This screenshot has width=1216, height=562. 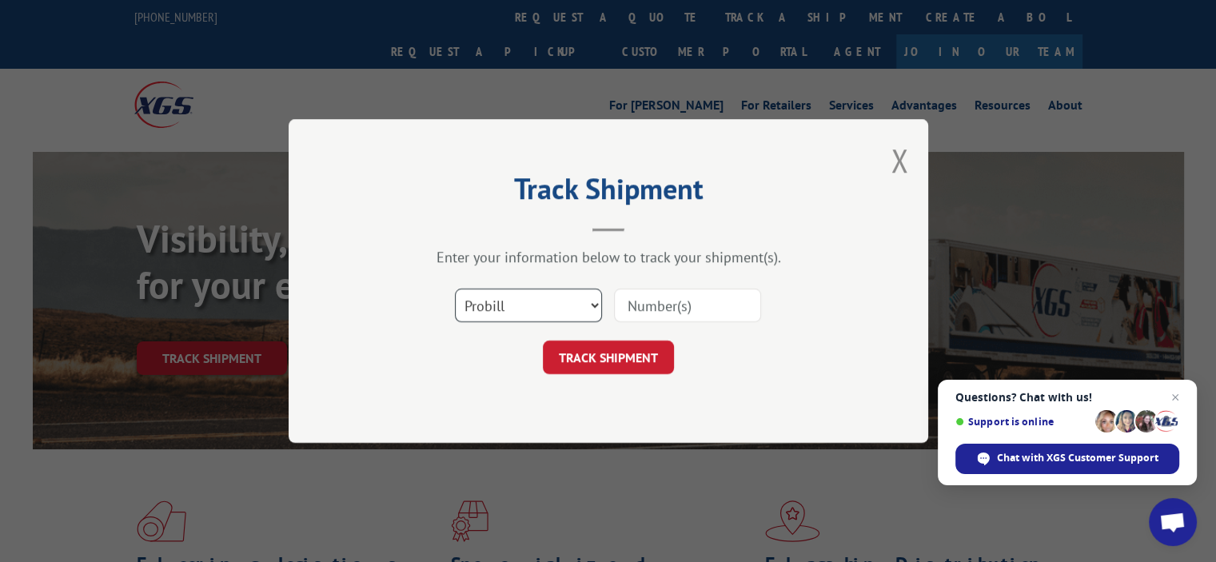 What do you see at coordinates (688, 305) in the screenshot?
I see `input: Number(s)` at bounding box center [688, 305].